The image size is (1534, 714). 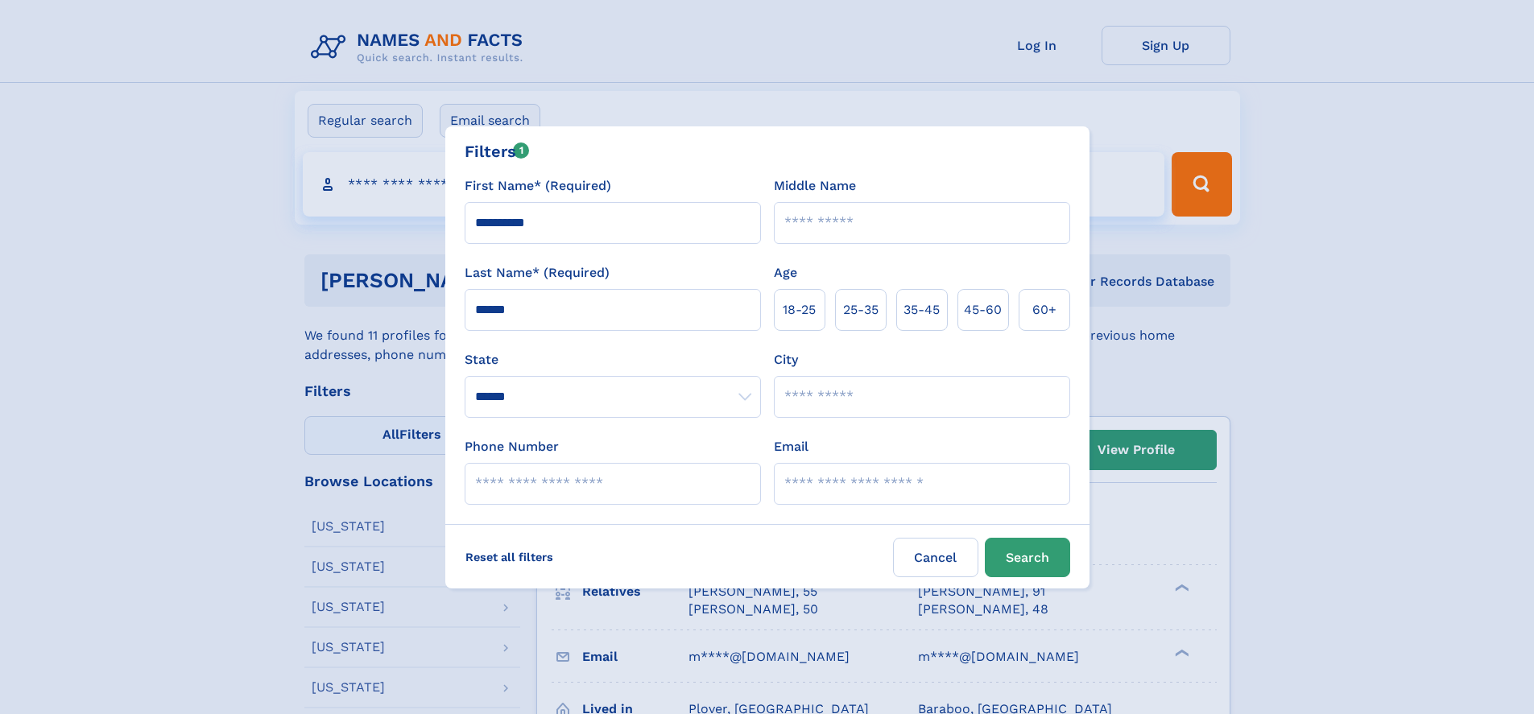 I want to click on label: First Name* (Required), so click(x=538, y=186).